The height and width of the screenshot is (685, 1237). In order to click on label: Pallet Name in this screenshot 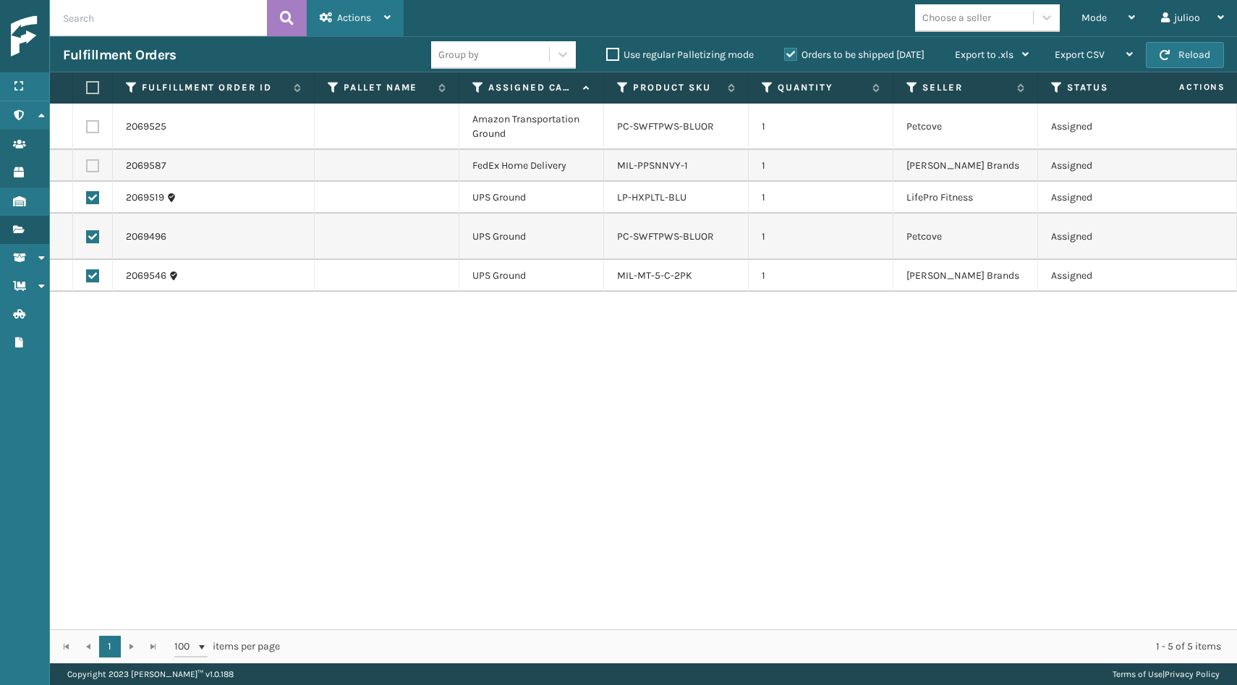, I will do `click(387, 88)`.